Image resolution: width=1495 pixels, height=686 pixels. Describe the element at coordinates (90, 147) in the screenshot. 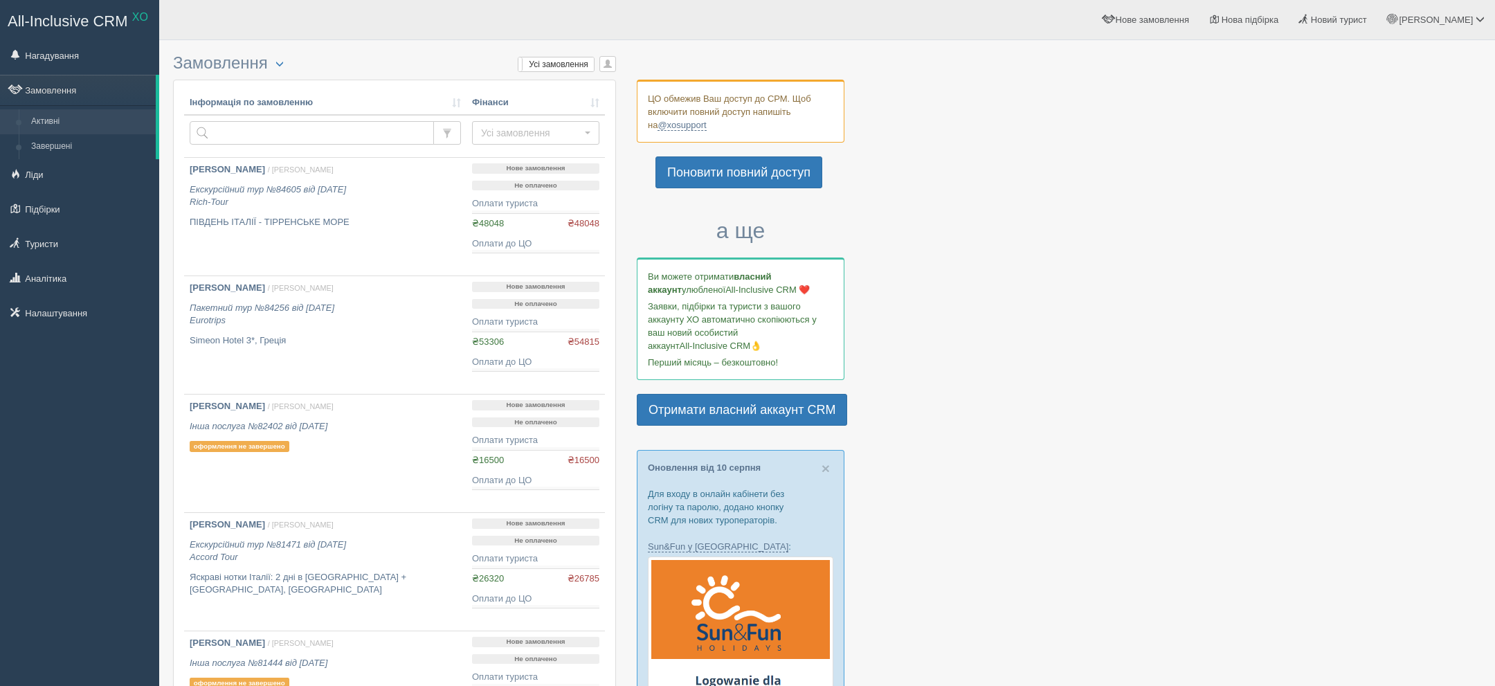

I see `a: Завершені` at that location.